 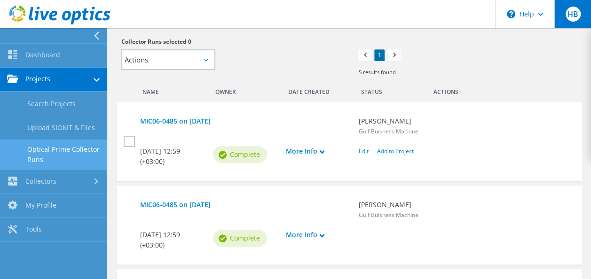 I want to click on div: Owner, so click(x=245, y=90).